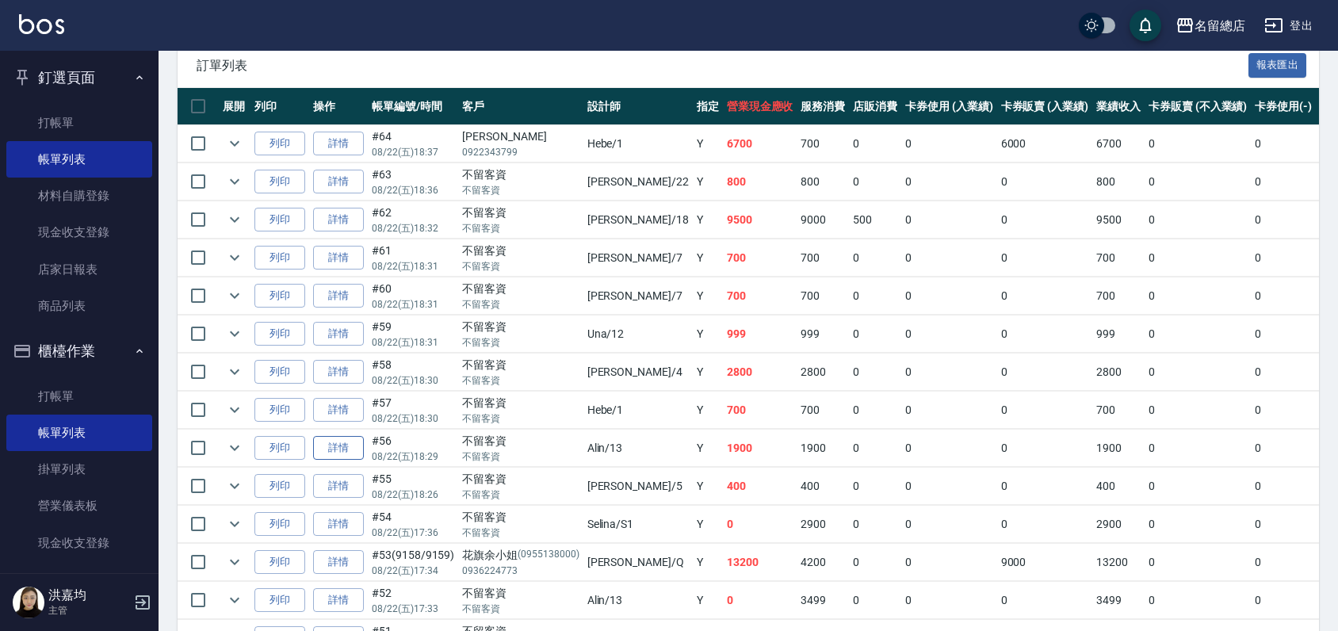 The width and height of the screenshot is (1338, 631). What do you see at coordinates (520, 555) in the screenshot?
I see `div: 花旗余小姐` at bounding box center [520, 555].